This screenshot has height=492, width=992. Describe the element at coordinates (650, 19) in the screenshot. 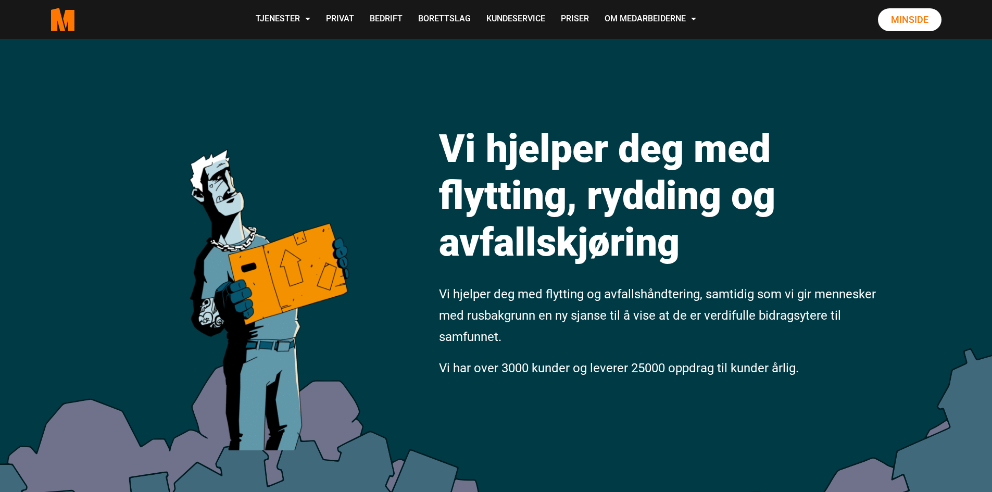

I see `a: Om Medarbeiderne` at that location.